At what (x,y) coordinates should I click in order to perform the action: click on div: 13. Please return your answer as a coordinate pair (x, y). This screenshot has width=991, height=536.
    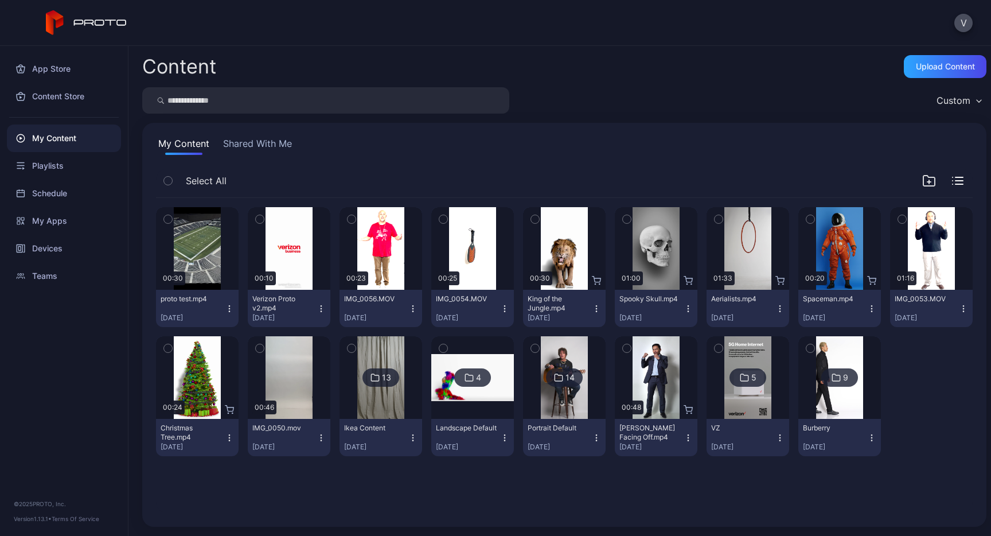
    Looking at the image, I should click on (387, 378).